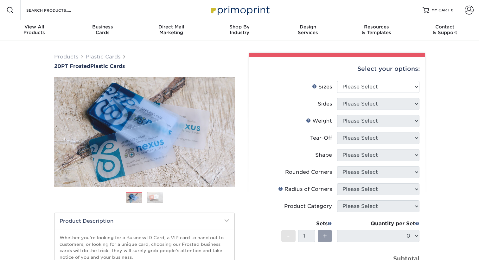 This screenshot has width=479, height=260. What do you see at coordinates (155, 198) in the screenshot?
I see `img: Plastic Cards 02` at bounding box center [155, 198].